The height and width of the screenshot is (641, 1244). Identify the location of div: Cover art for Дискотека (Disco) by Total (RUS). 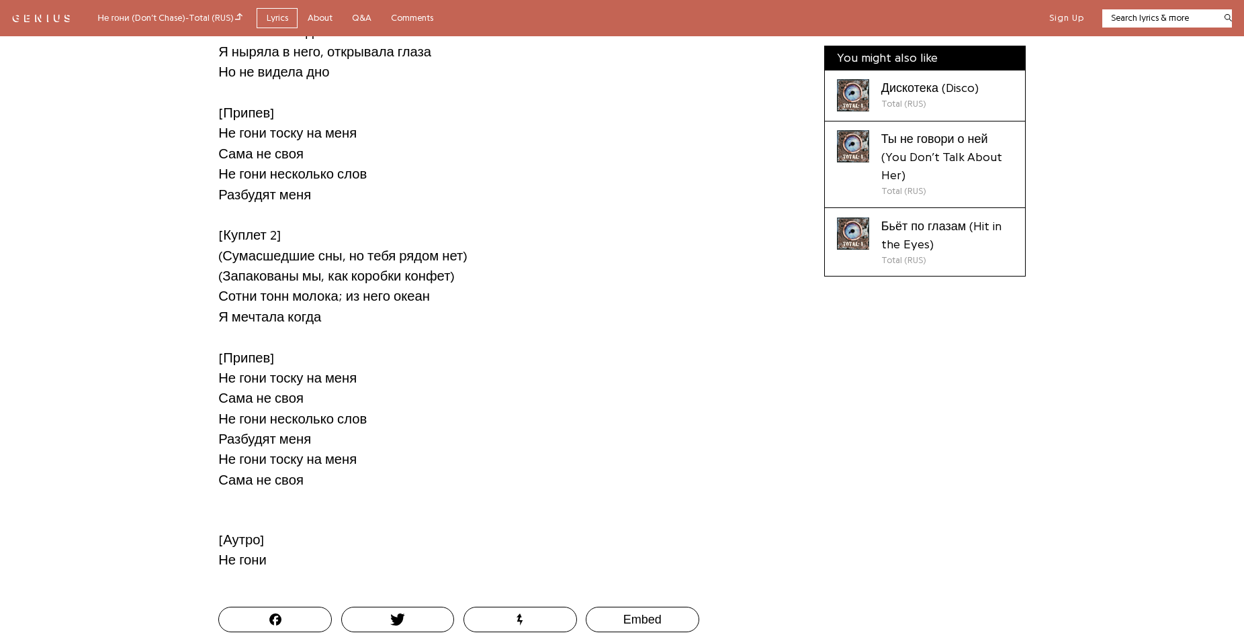
(853, 95).